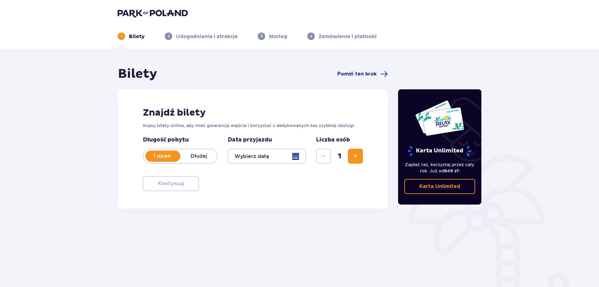 Image resolution: width=599 pixels, height=287 pixels. I want to click on p: 1 dzień, so click(162, 156).